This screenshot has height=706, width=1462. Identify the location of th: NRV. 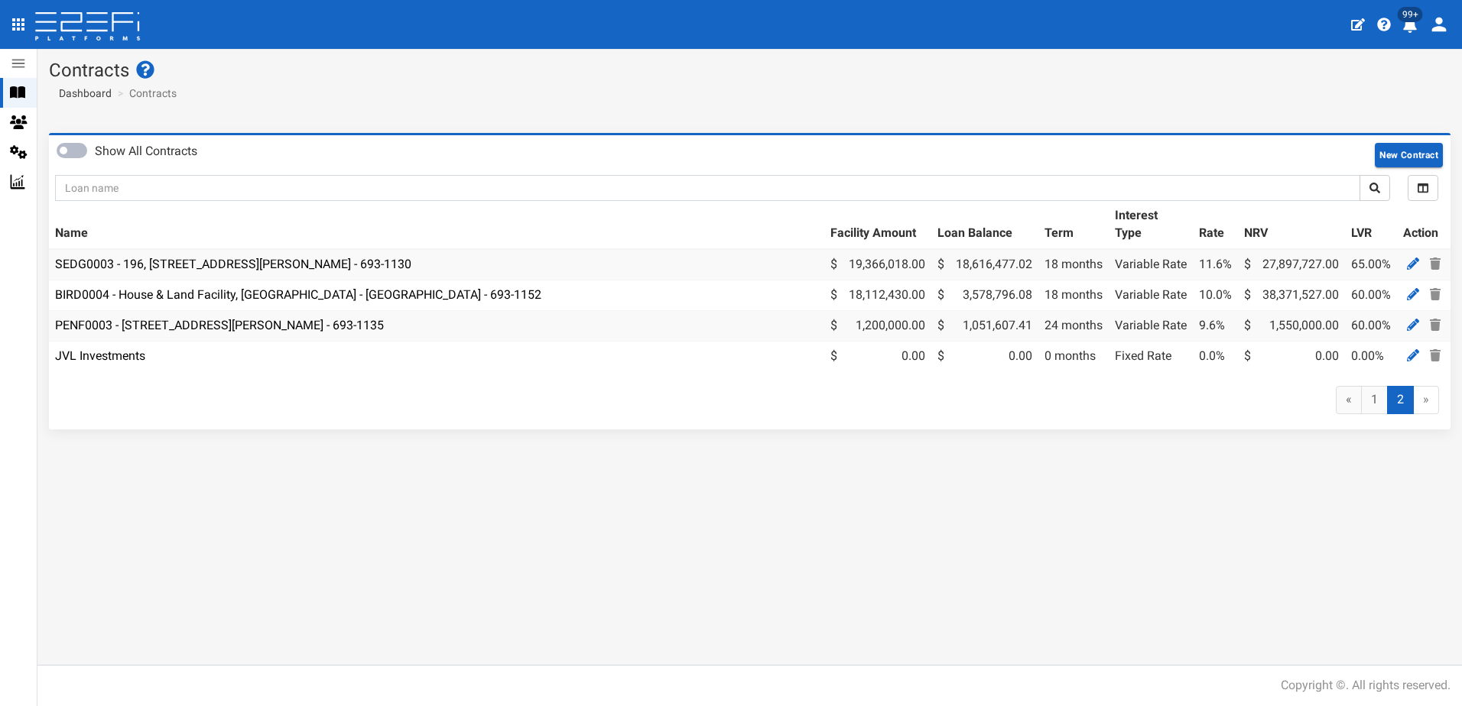
(1291, 225).